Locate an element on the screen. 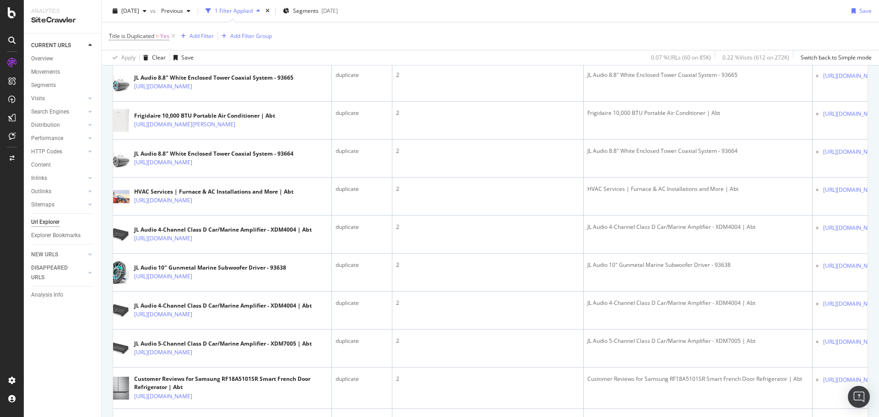 This screenshot has width=879, height=417. div: Sitemaps is located at coordinates (43, 205).